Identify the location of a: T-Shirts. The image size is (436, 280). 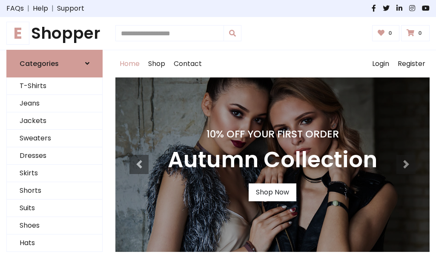
(55, 86).